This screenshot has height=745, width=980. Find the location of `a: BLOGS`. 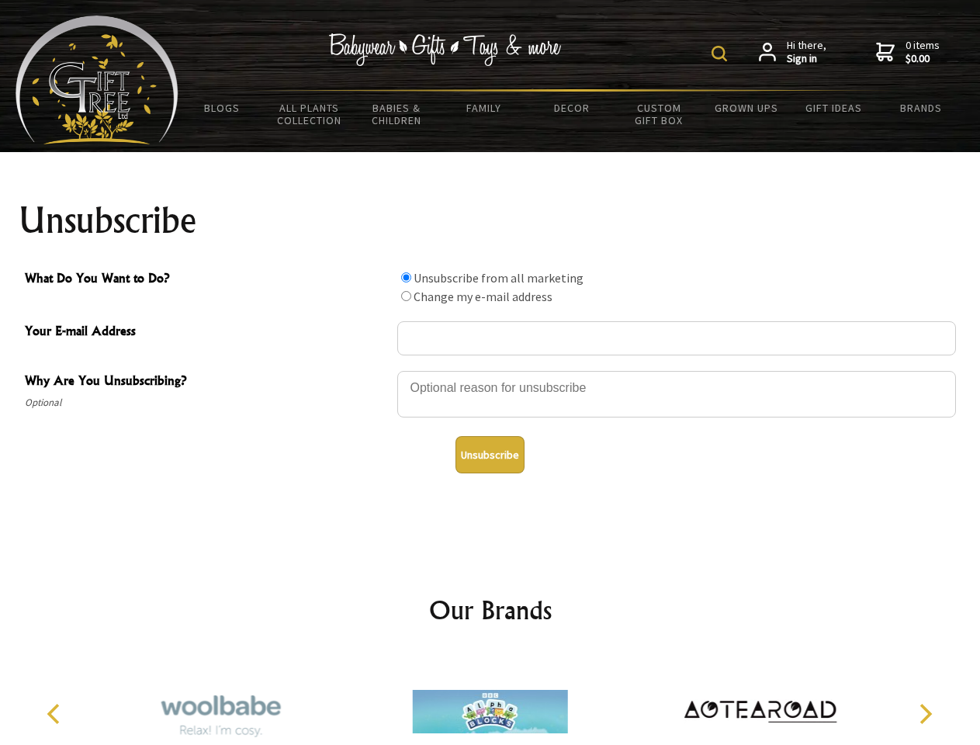

a: BLOGS is located at coordinates (222, 108).